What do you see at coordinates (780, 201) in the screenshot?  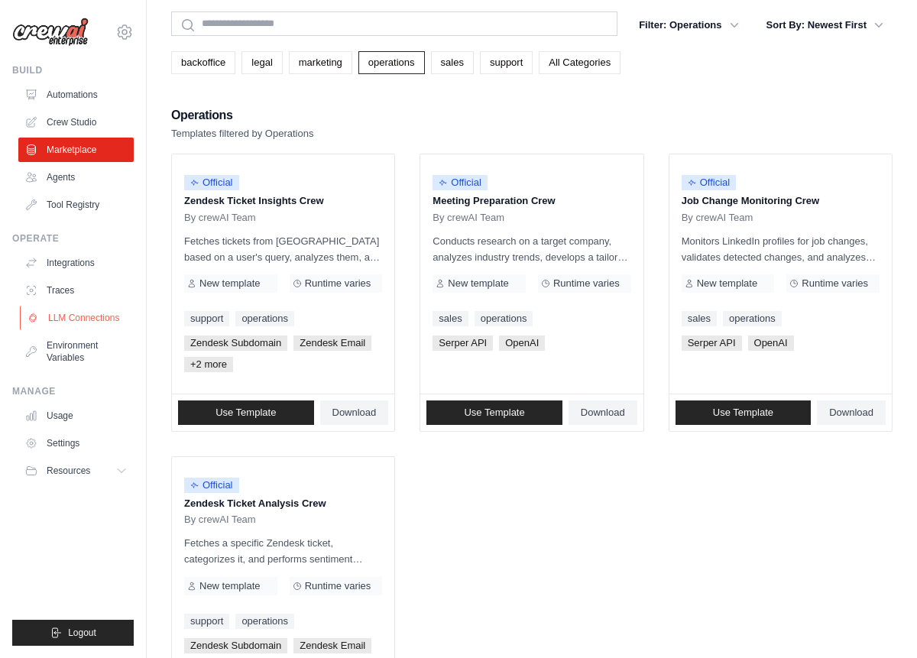 I see `p: Job Change Monitoring Crew` at bounding box center [780, 201].